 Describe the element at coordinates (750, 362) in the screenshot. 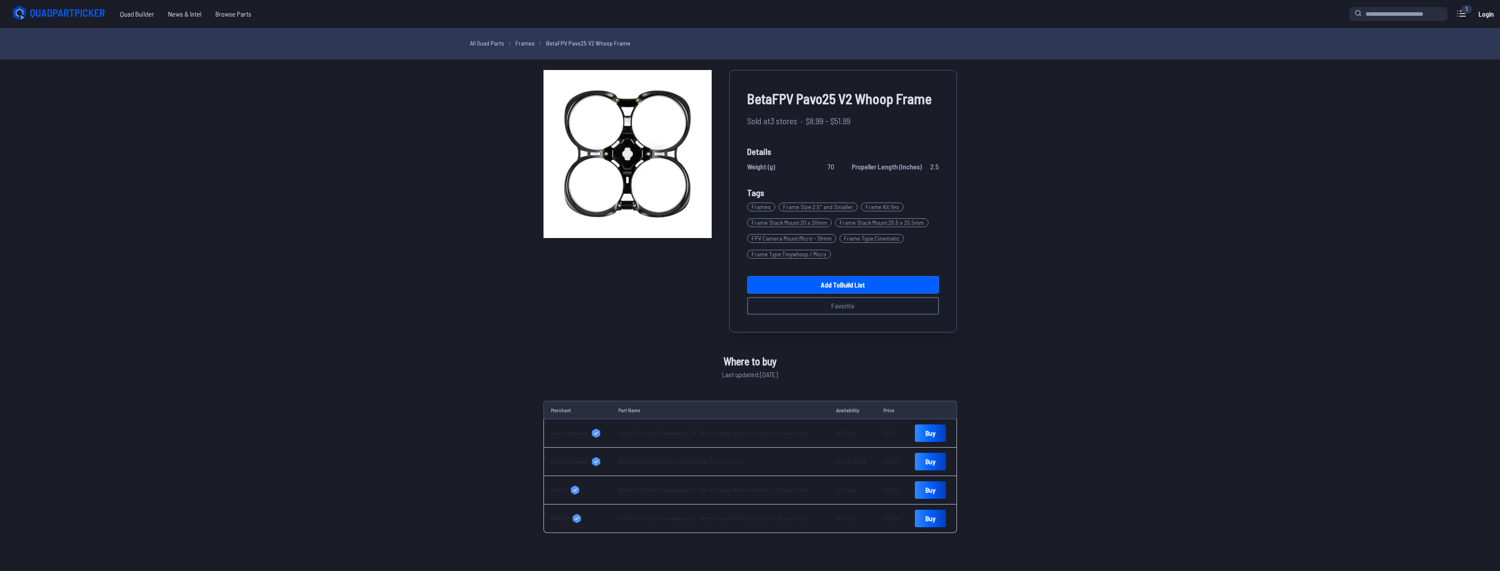

I see `span: Where to buy` at that location.